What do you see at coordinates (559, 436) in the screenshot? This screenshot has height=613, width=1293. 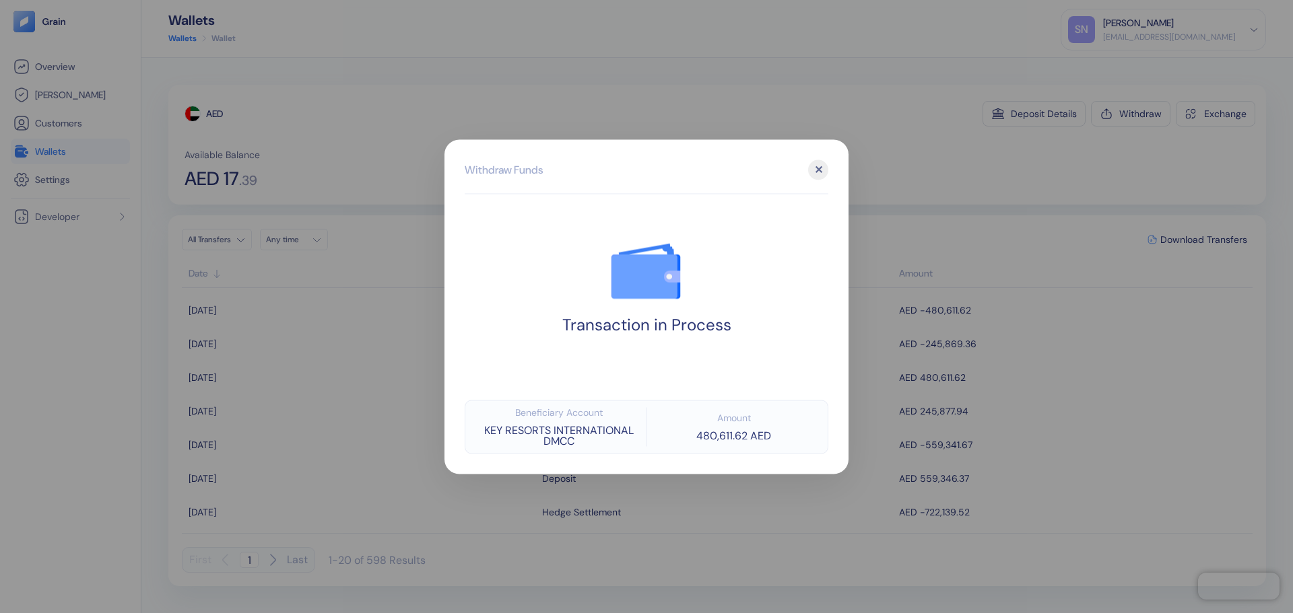 I see `div: KEY RESORTS INTERNATIONAL DMCC` at bounding box center [559, 436].